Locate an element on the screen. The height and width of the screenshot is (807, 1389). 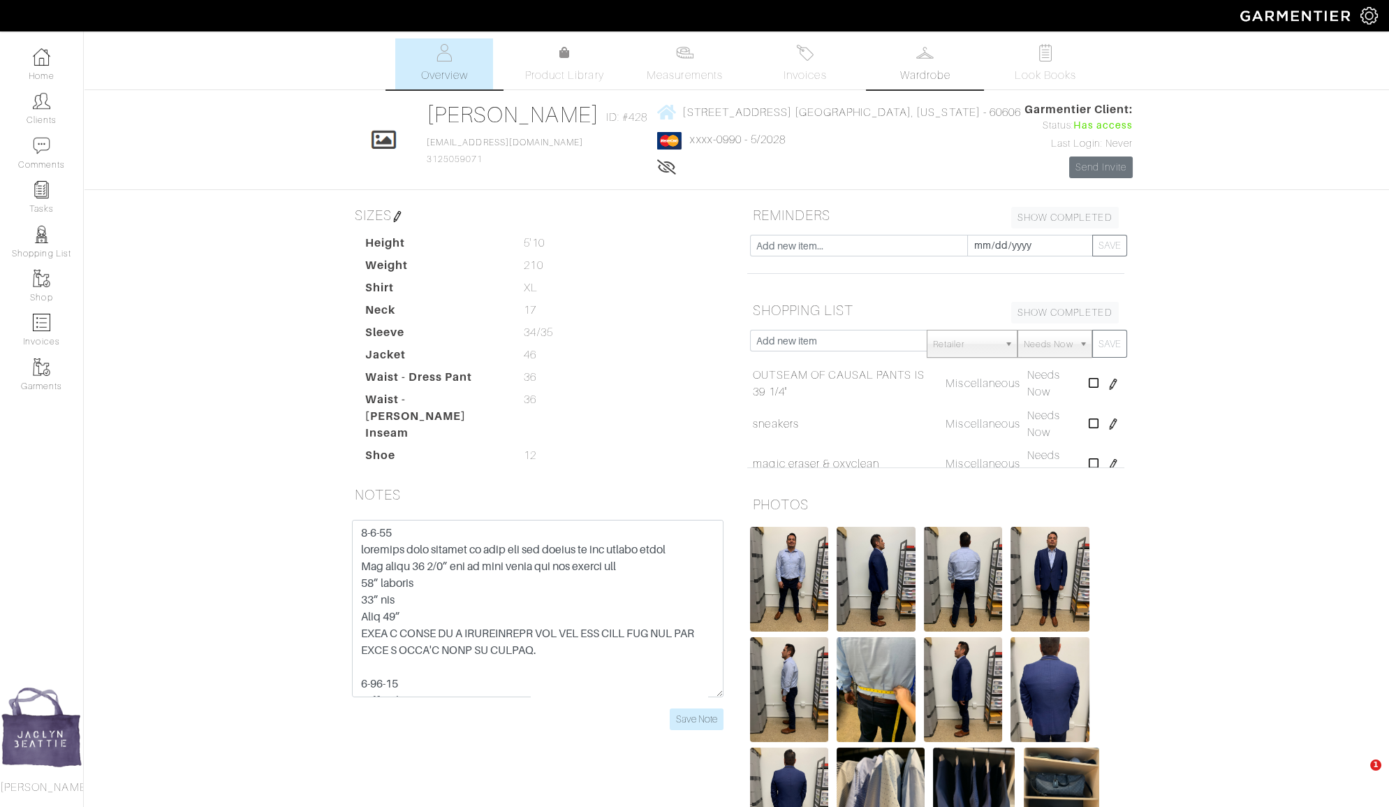
img: garmentier-logo-header-white-b43fb05a5012e4ada735d5af1a66efaba907eab6374d6393d1fbf88cb4ef424d.png is located at coordinates (1297, 15).